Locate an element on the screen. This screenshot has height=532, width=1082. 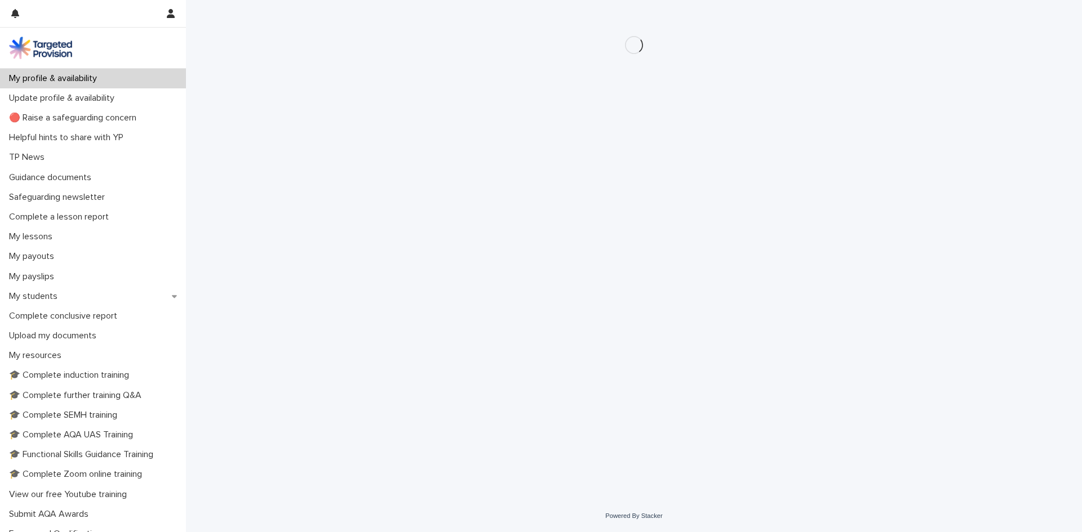
p: 🎓 Functional Skills Guidance Training is located at coordinates (83, 455).